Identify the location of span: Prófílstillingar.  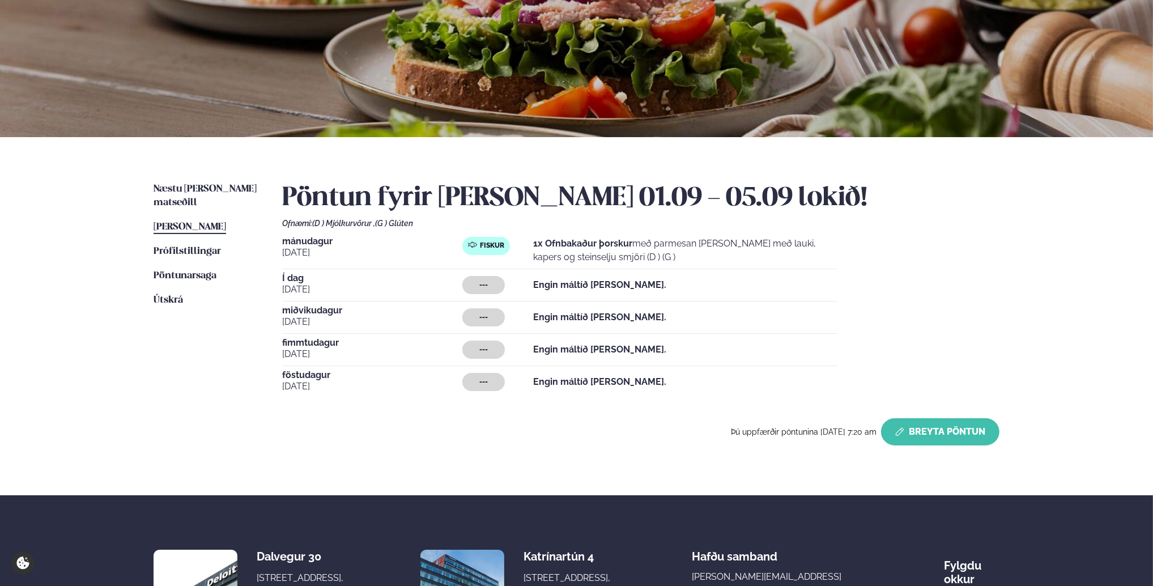
(187, 251).